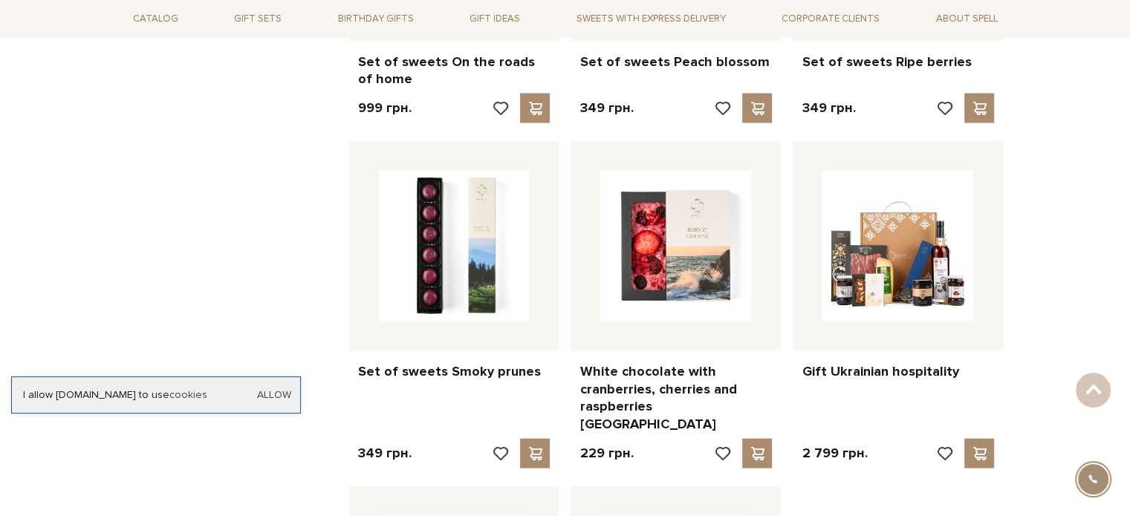 The width and height of the screenshot is (1130, 516). I want to click on p: 999 грн., so click(385, 108).